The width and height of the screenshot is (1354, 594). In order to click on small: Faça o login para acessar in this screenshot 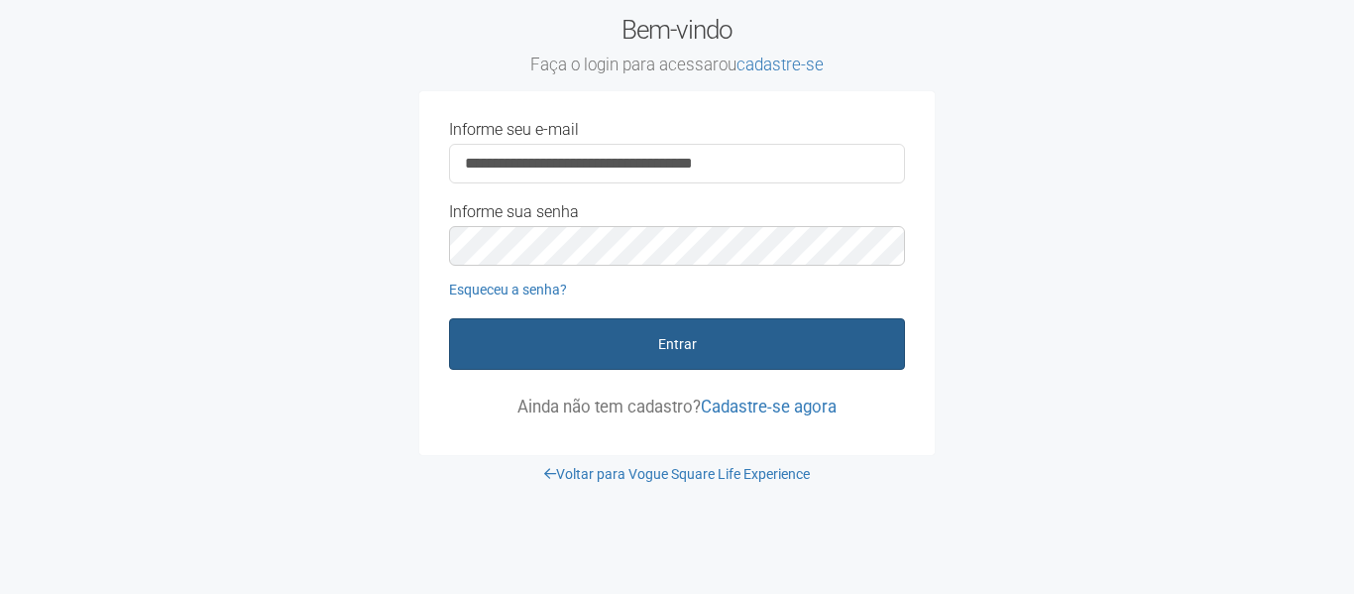, I will do `click(677, 65)`.